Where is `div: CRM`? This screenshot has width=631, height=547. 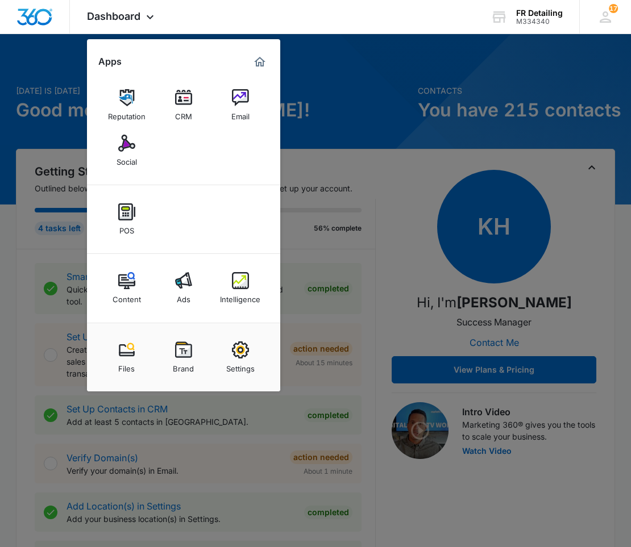 div: CRM is located at coordinates (183, 114).